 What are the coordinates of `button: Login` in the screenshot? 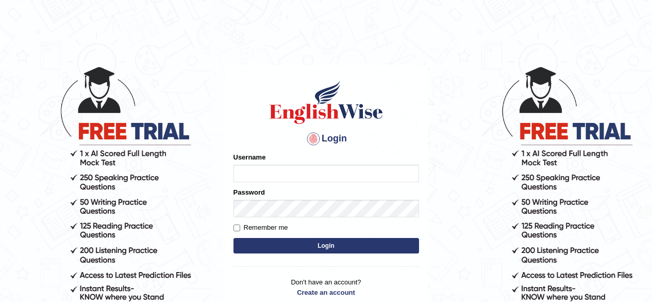 It's located at (326, 245).